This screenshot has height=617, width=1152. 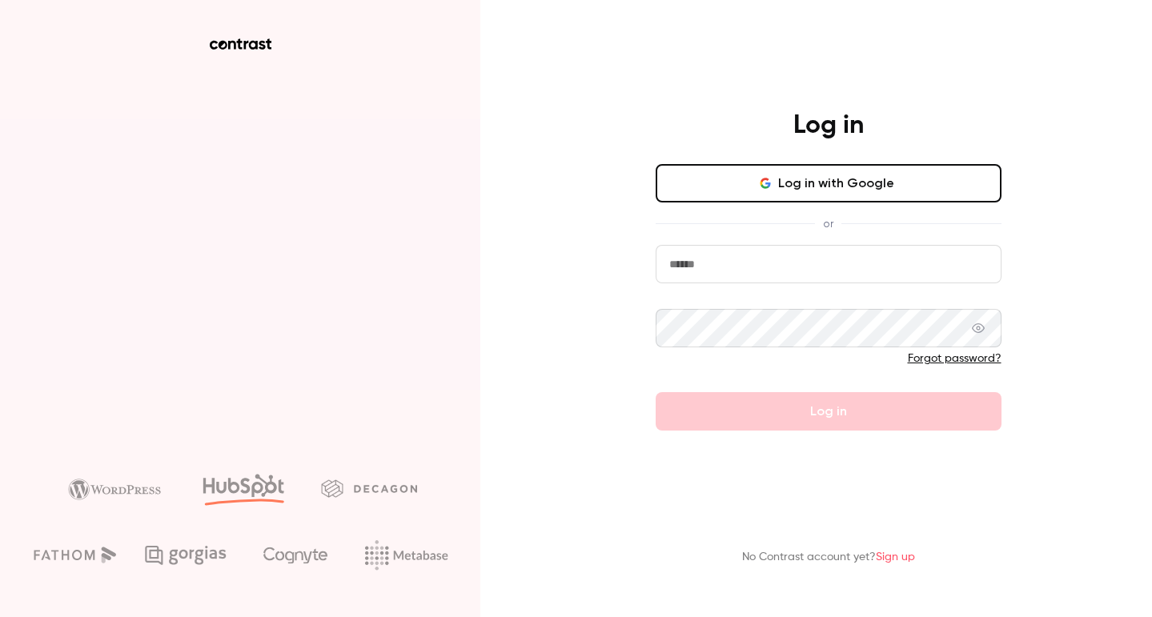 I want to click on a: Forgot password?, so click(x=954, y=359).